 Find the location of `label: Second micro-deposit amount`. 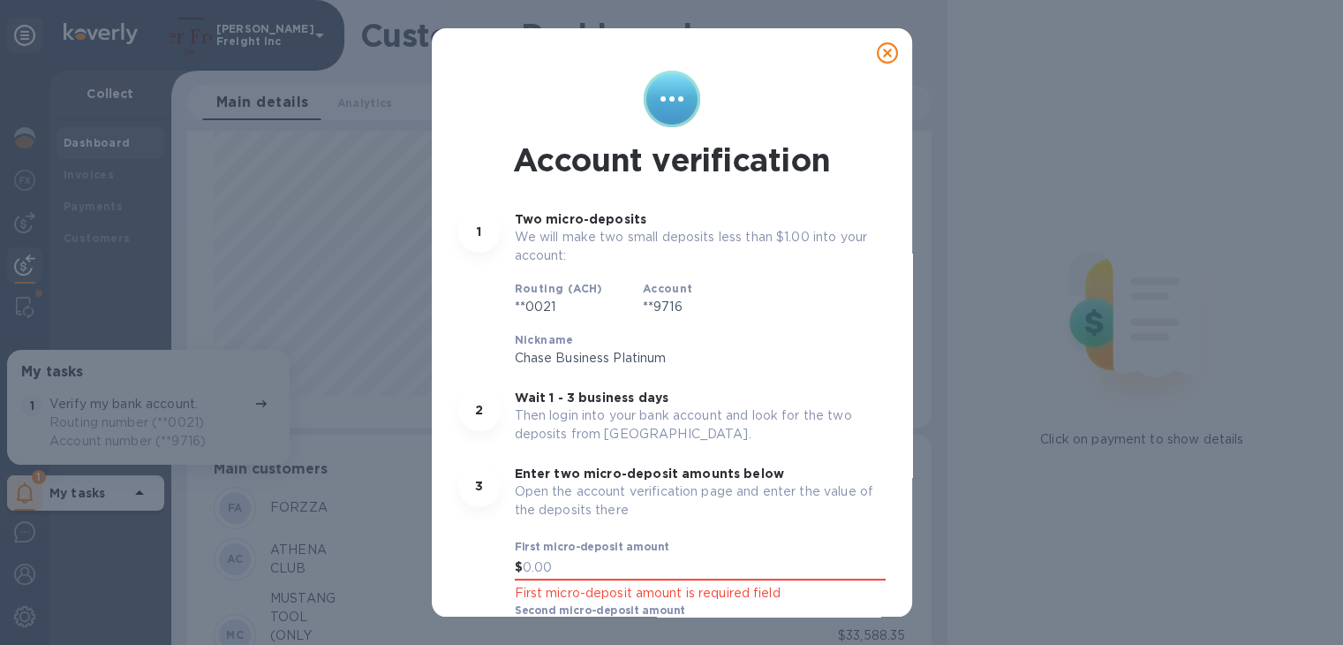

label: Second micro-deposit amount is located at coordinates (600, 610).